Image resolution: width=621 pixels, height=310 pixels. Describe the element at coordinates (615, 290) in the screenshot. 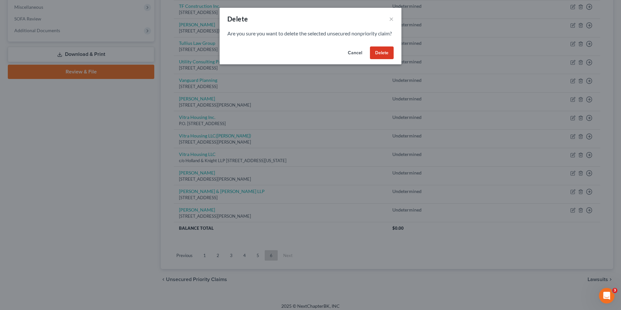

I see `span: 3` at that location.